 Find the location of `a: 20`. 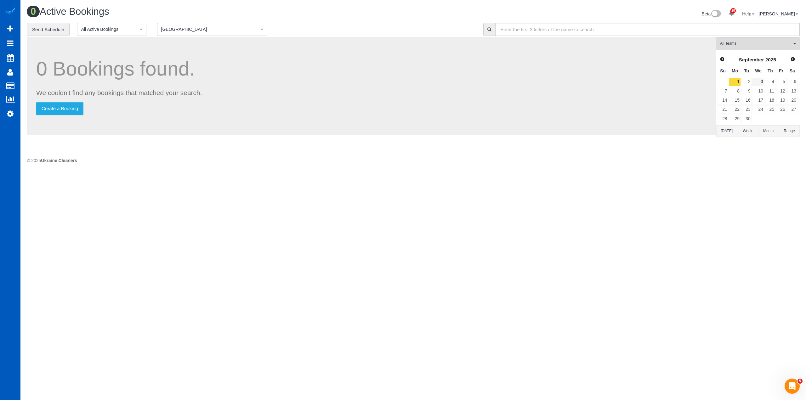

a: 20 is located at coordinates (792, 100).